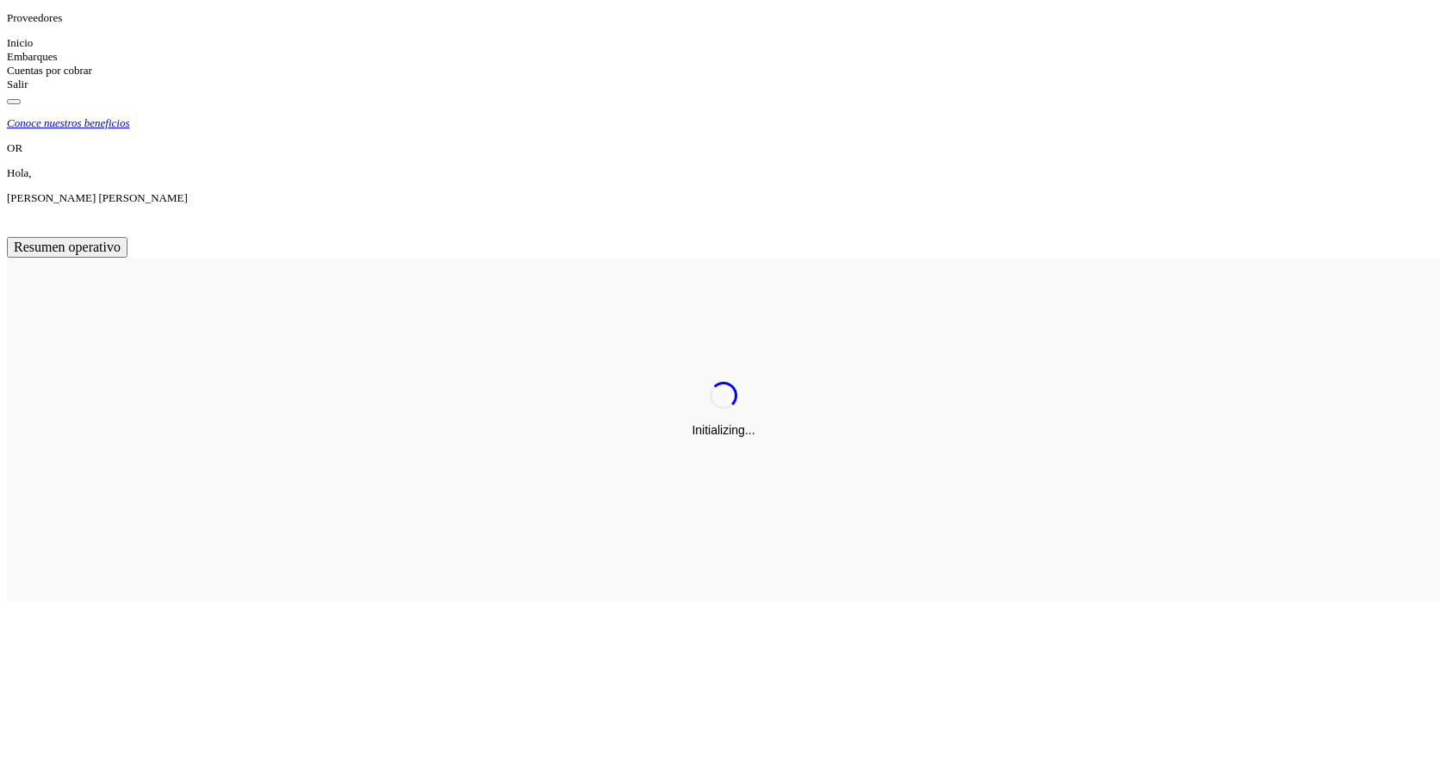 This screenshot has height=779, width=1447. I want to click on div: Salir, so click(724, 84).